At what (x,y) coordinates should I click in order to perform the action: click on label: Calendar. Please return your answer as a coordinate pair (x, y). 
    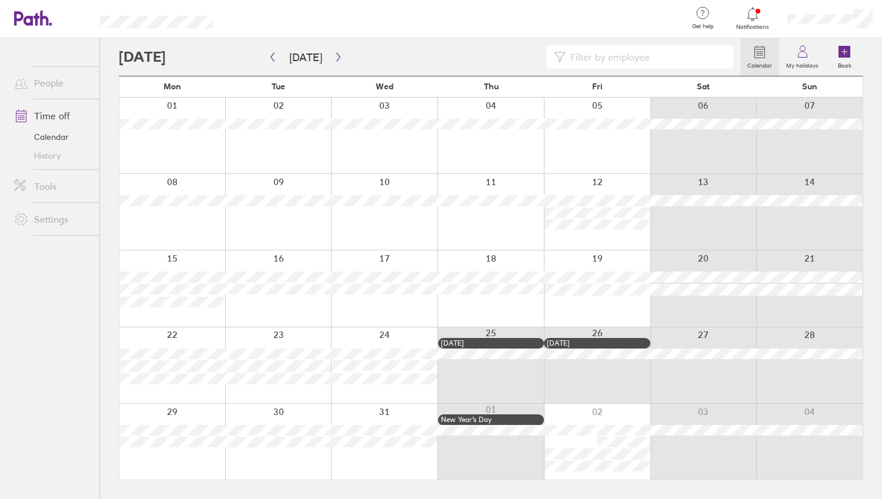
    Looking at the image, I should click on (760, 64).